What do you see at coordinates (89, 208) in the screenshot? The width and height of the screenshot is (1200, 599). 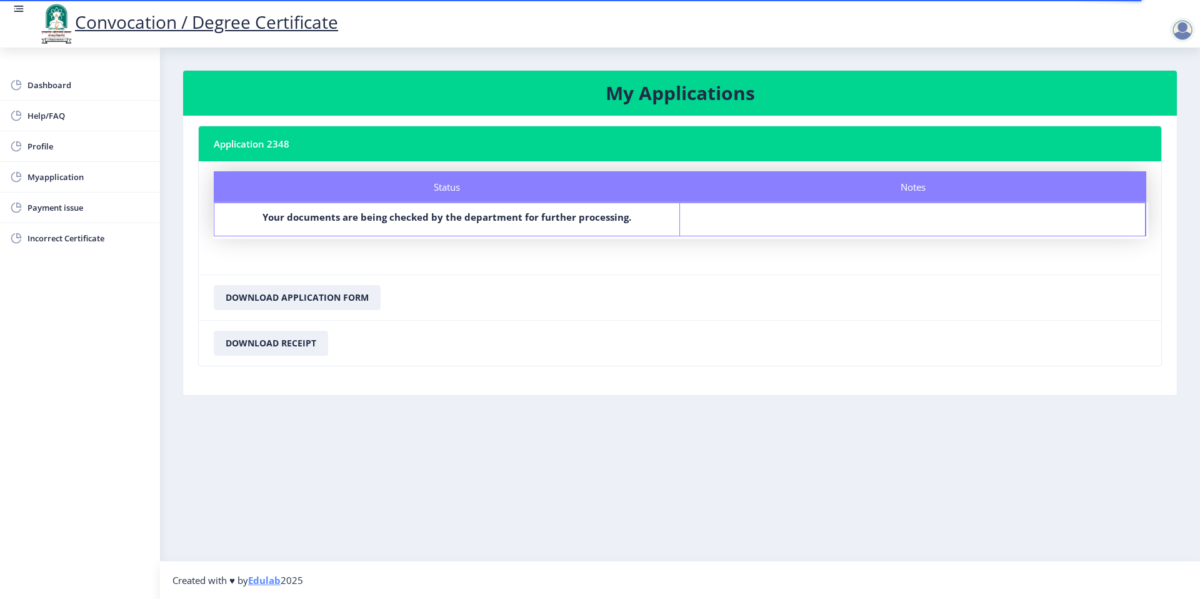 I see `span: Payment issue` at bounding box center [89, 208].